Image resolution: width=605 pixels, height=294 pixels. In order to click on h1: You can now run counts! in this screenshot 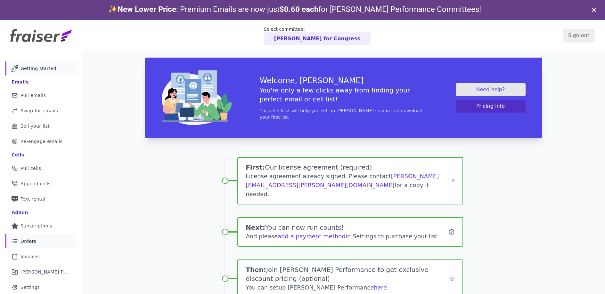, I will do `click(347, 228)`.